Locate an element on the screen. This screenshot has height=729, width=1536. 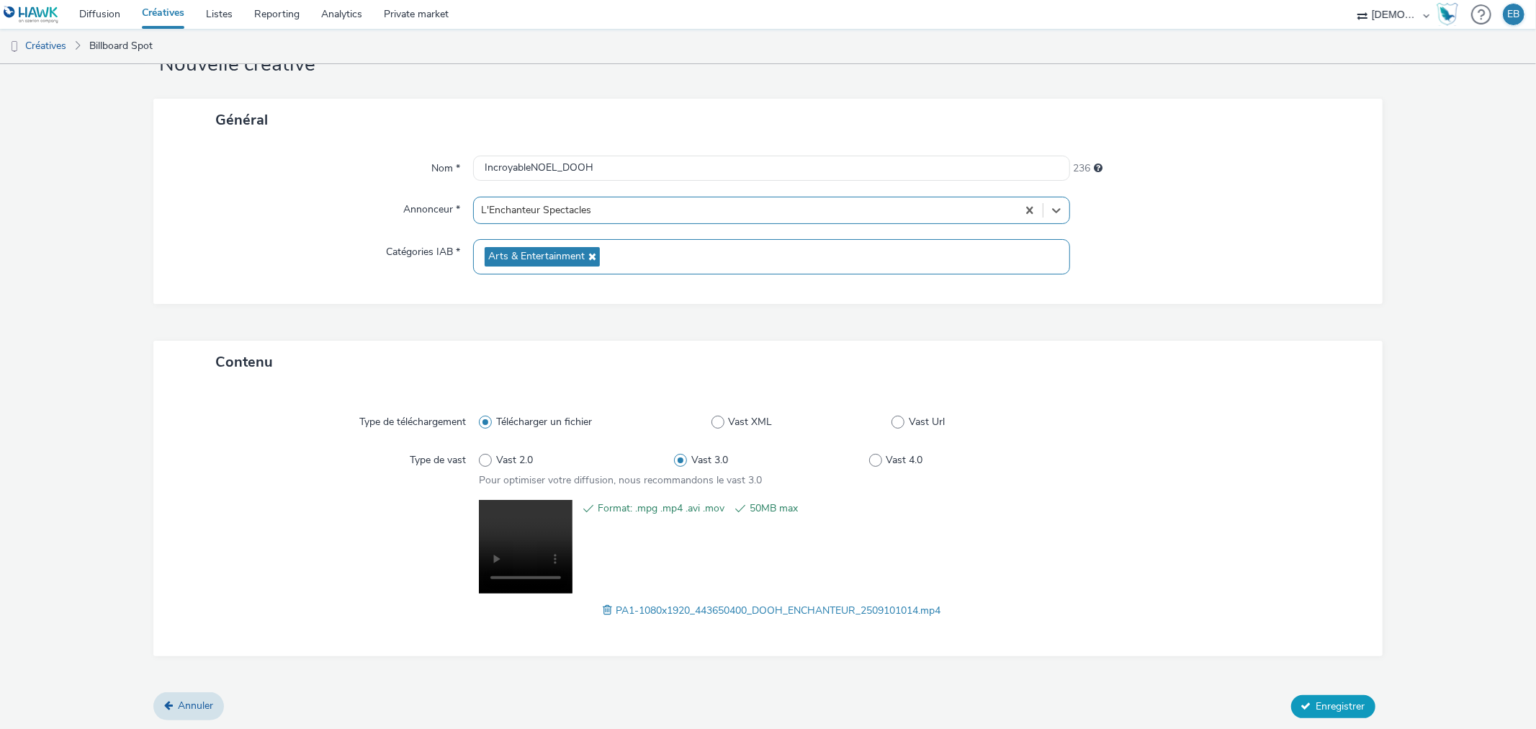
img: Hawk Academy is located at coordinates (1448, 14).